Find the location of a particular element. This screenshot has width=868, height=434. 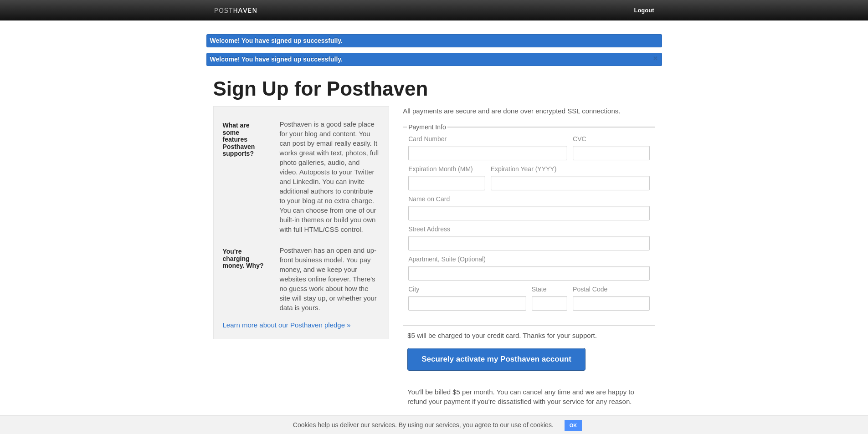

input: Securely activate my Posthaven account is located at coordinates (496, 359).